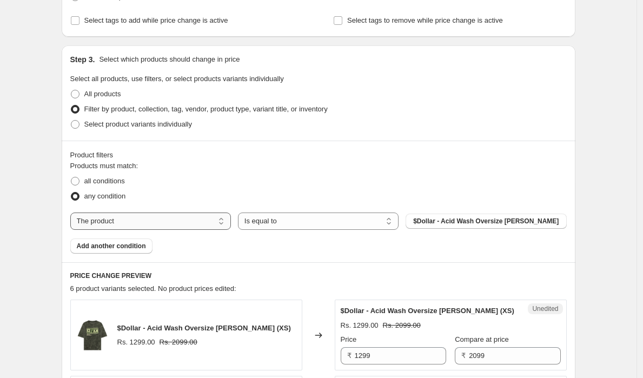 This screenshot has height=378, width=643. What do you see at coordinates (153, 288) in the screenshot?
I see `span: 6 product variants selected. No product prices edited:` at bounding box center [153, 288].